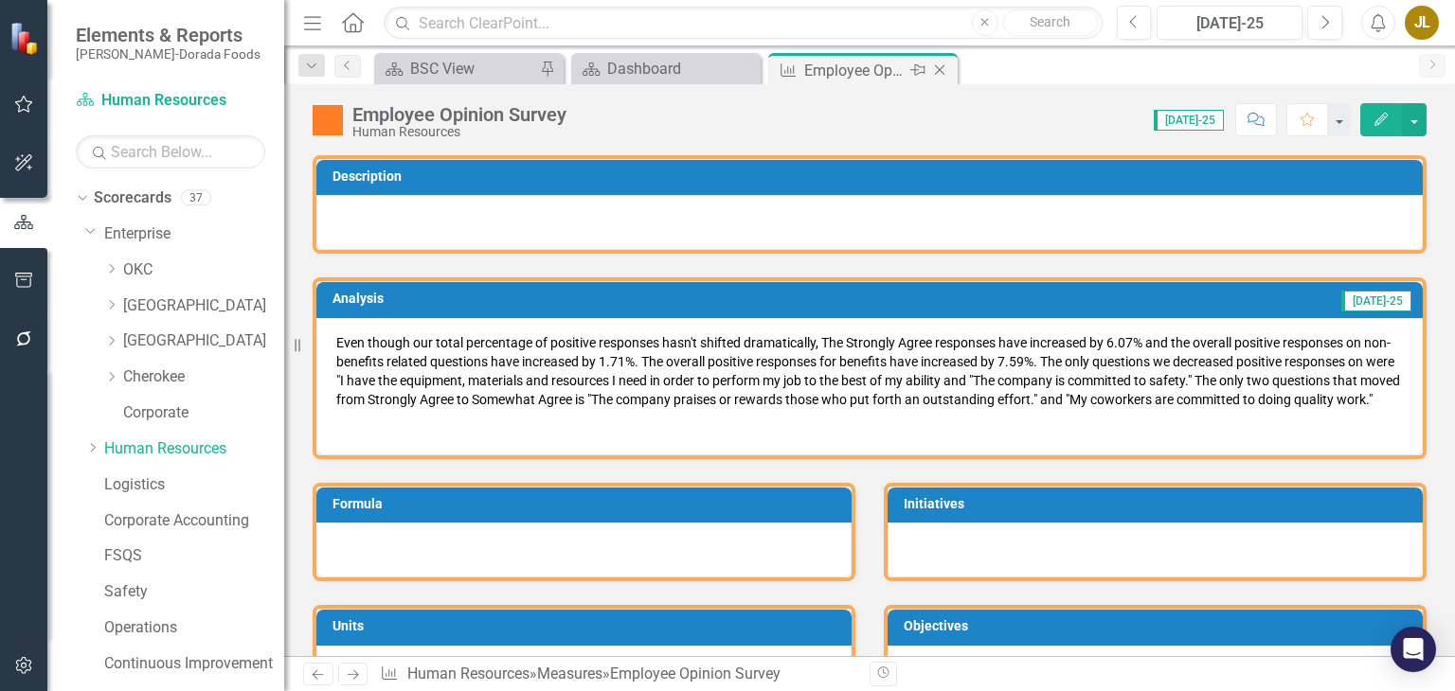 This screenshot has height=691, width=1455. Describe the element at coordinates (459, 132) in the screenshot. I see `div: Human Resources` at that location.